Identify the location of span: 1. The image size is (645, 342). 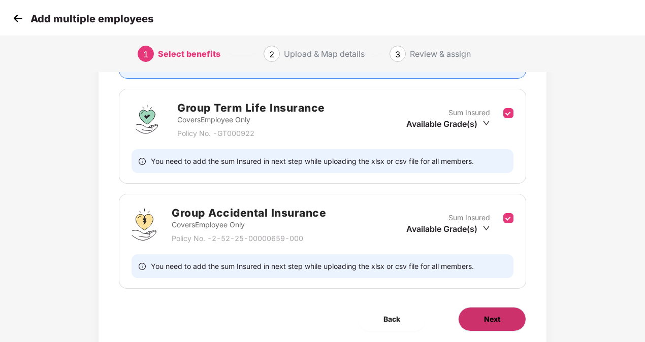
(146, 54).